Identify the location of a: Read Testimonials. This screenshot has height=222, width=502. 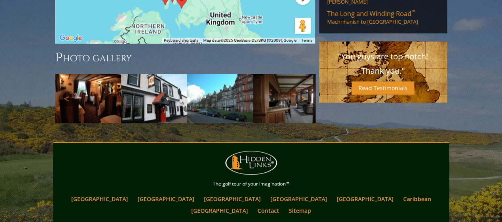
(383, 88).